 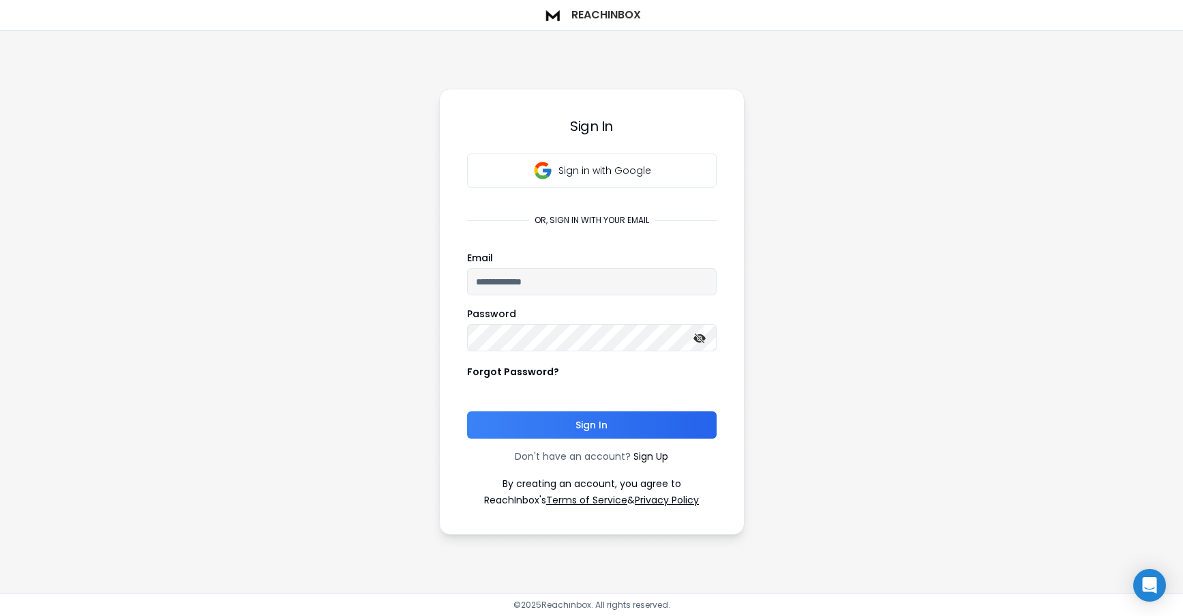 I want to click on label: Password, so click(x=492, y=314).